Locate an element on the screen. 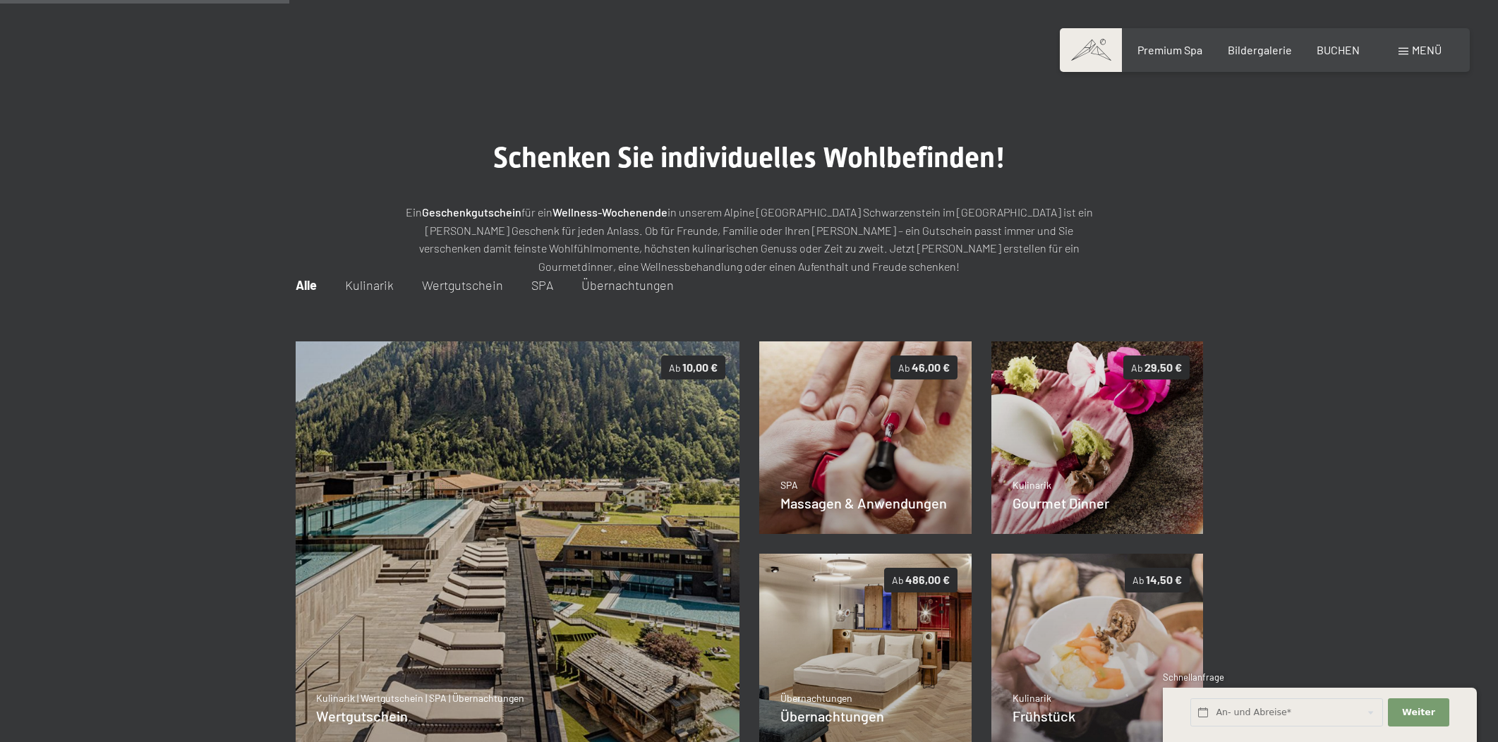 The height and width of the screenshot is (742, 1498). a: BUCHEN is located at coordinates (1338, 49).